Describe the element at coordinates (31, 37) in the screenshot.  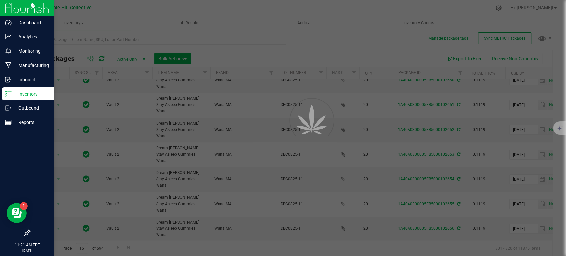
I see `p: Analytics` at that location.